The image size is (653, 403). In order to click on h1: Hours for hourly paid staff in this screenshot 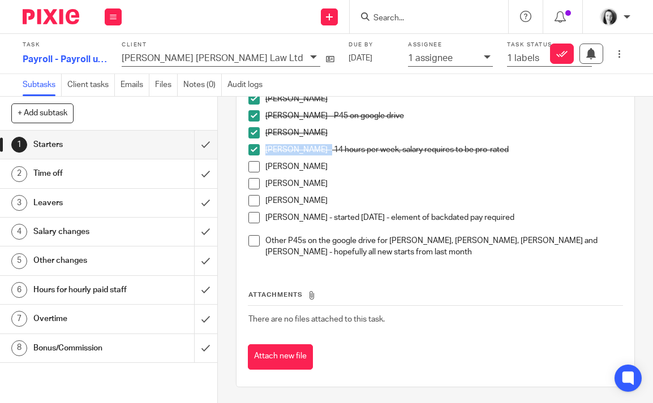, I will do `click(83, 290)`.